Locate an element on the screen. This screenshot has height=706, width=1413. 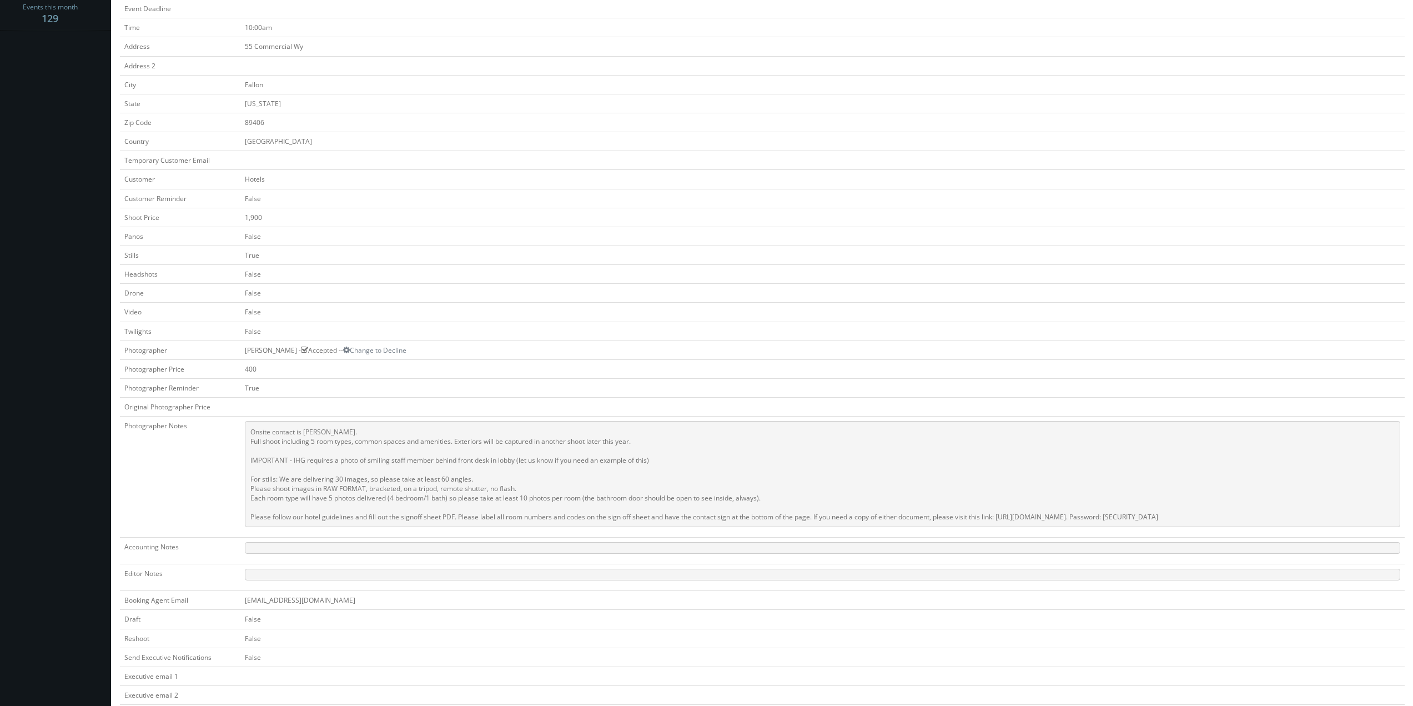
td: Booking Agent Email is located at coordinates (180, 600).